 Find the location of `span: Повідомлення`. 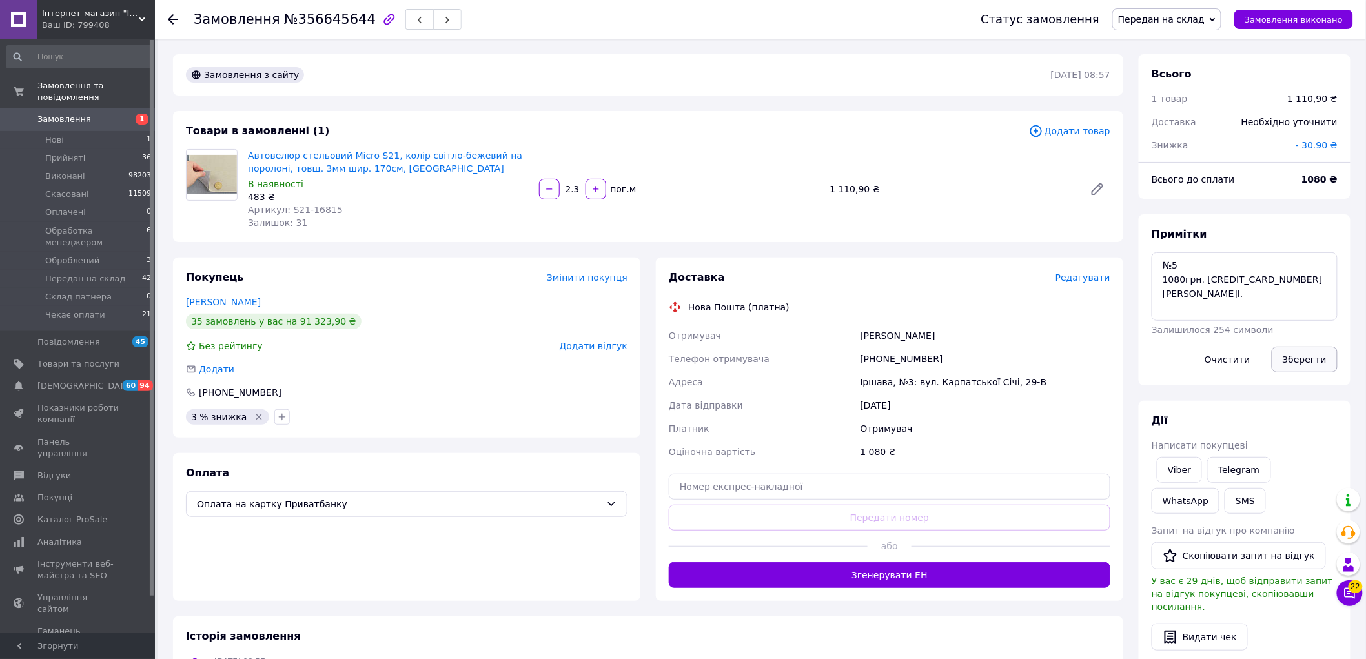

span: Повідомлення is located at coordinates (68, 342).